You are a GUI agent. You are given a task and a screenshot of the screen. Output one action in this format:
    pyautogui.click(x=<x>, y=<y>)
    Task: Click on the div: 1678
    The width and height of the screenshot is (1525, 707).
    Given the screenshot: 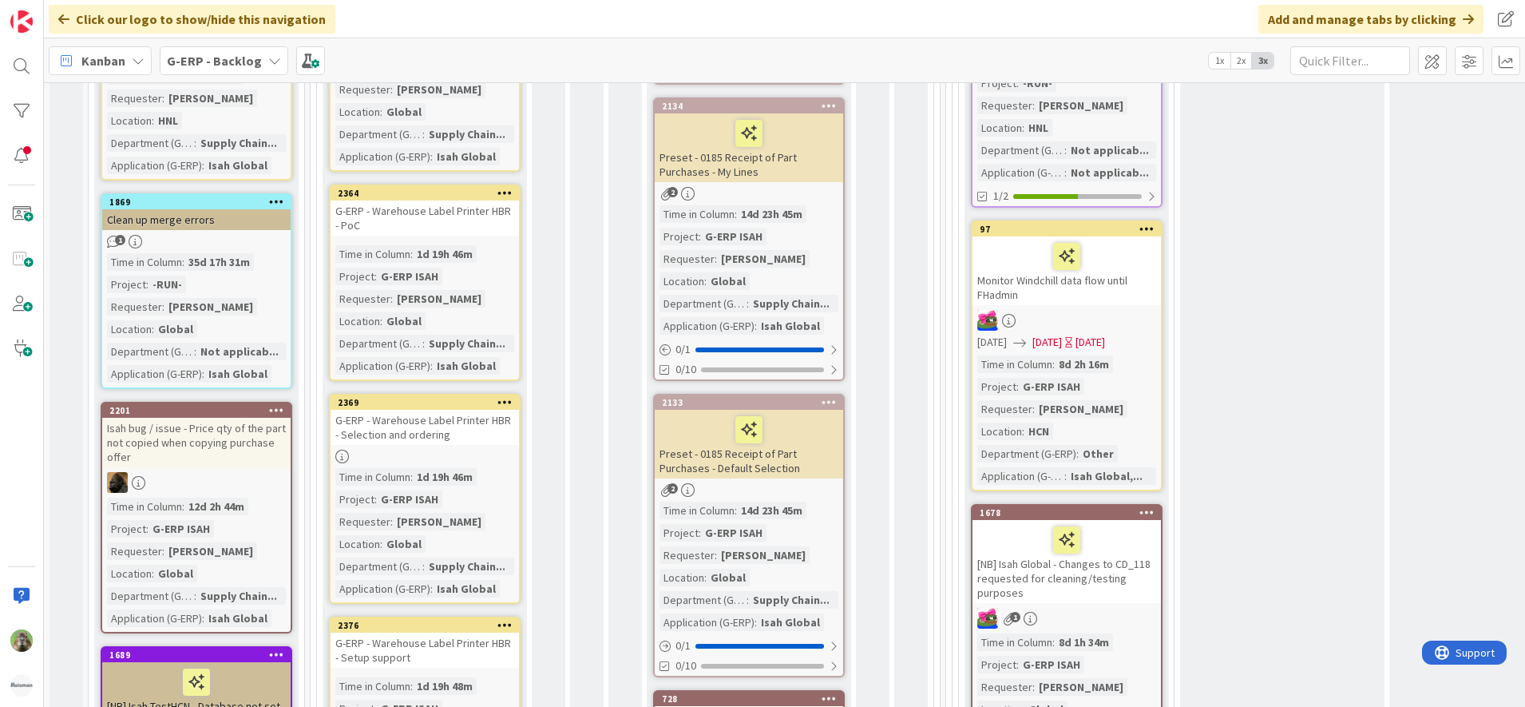 What is the action you would take?
    pyautogui.click(x=1067, y=513)
    